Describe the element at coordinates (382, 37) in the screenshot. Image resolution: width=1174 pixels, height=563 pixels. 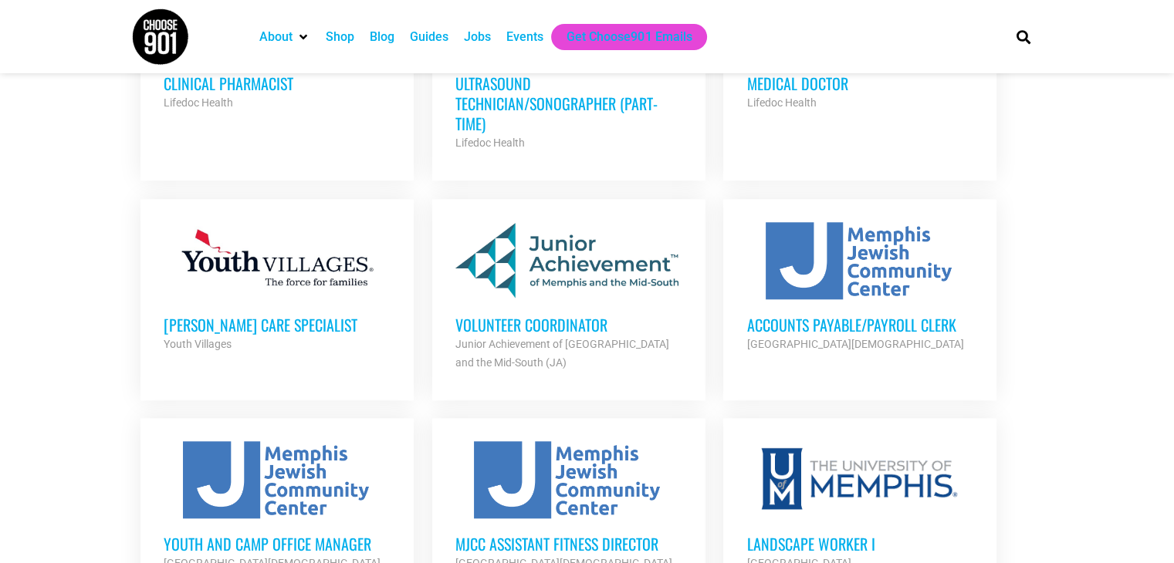
I see `a: Blog` at that location.